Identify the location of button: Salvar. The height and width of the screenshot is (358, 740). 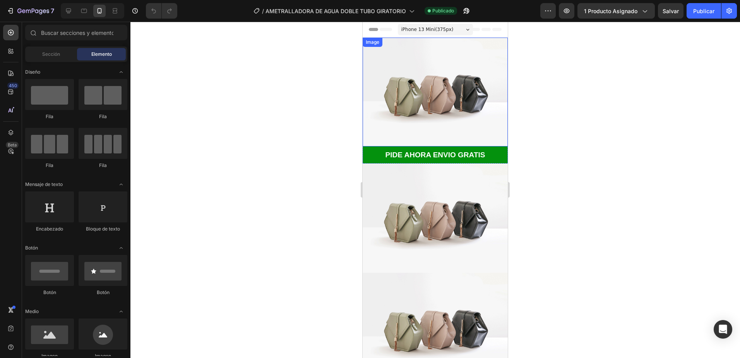
(671, 11).